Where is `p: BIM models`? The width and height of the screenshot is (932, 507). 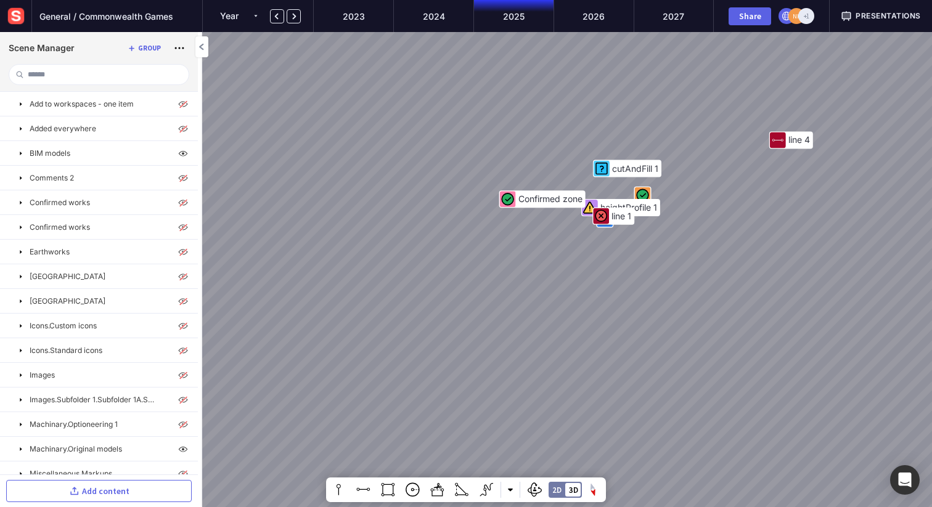 p: BIM models is located at coordinates (50, 154).